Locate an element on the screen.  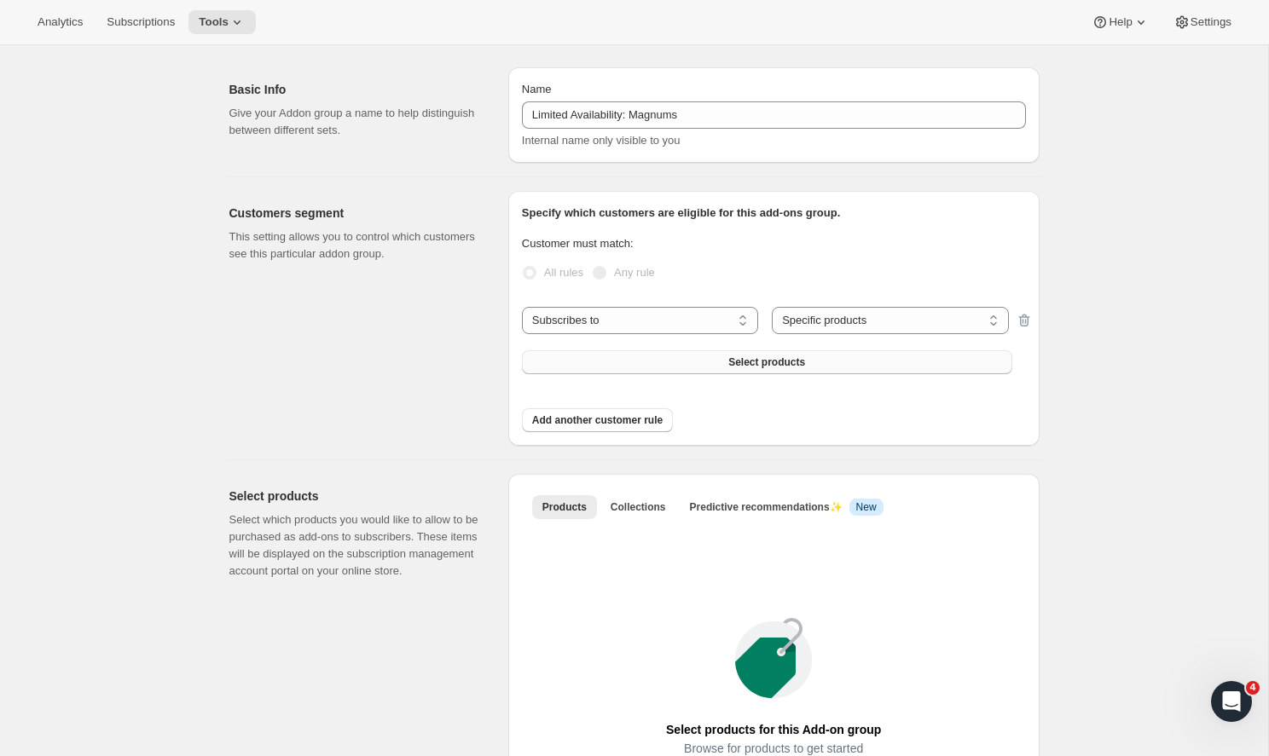
span: Add another customer rule is located at coordinates (597, 420).